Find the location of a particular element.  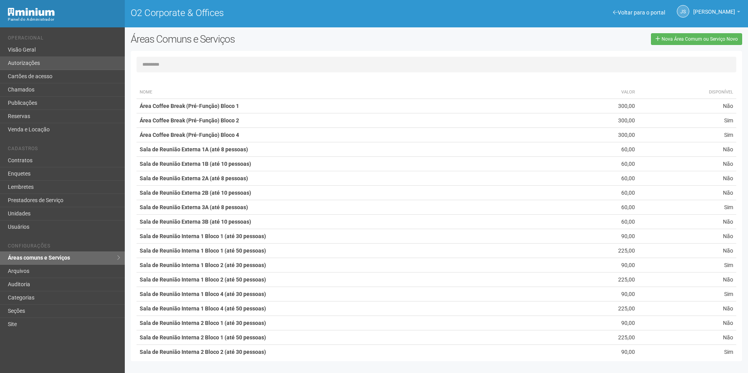

strong: Área Coffee Break (Pré-Função) Bloco 1 is located at coordinates (189, 106).